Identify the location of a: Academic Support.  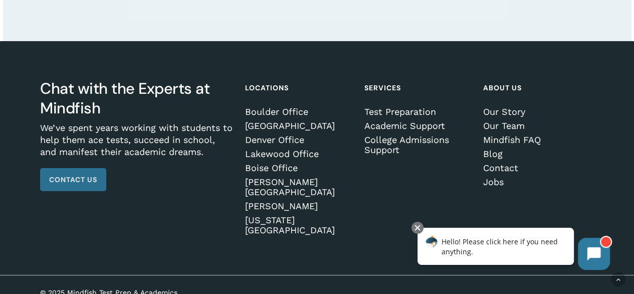
(418, 126).